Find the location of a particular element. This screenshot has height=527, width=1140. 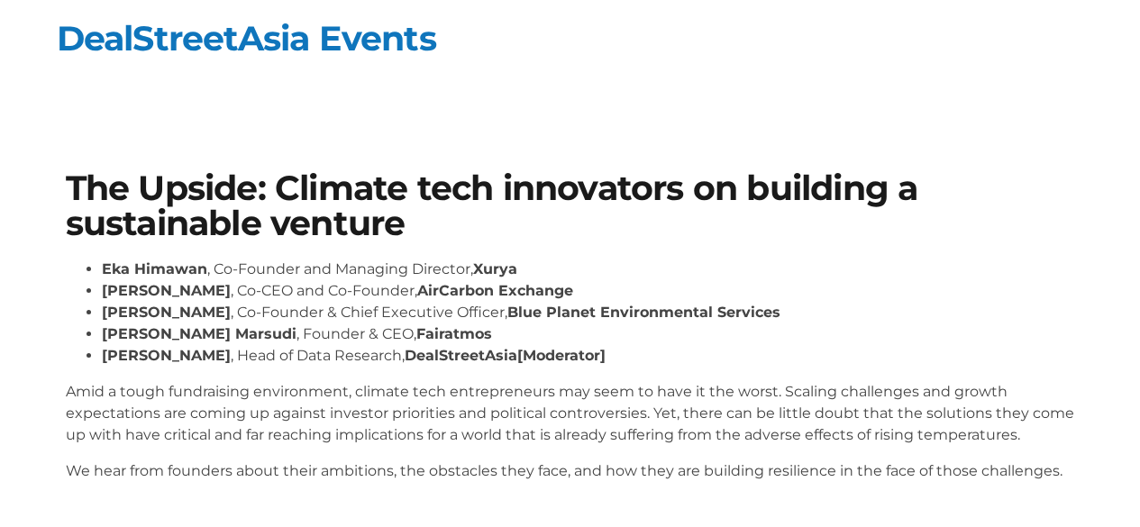

li: , Co-CEO and Co-Founder, is located at coordinates (588, 291).